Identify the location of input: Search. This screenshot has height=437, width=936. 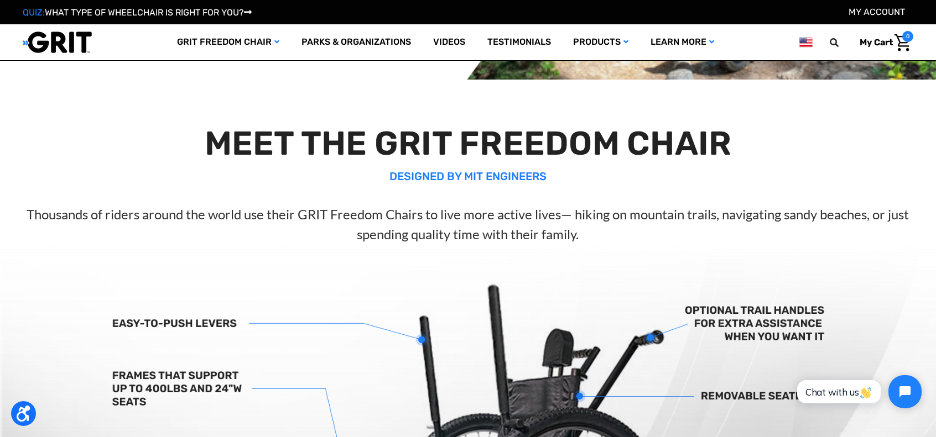
(843, 43).